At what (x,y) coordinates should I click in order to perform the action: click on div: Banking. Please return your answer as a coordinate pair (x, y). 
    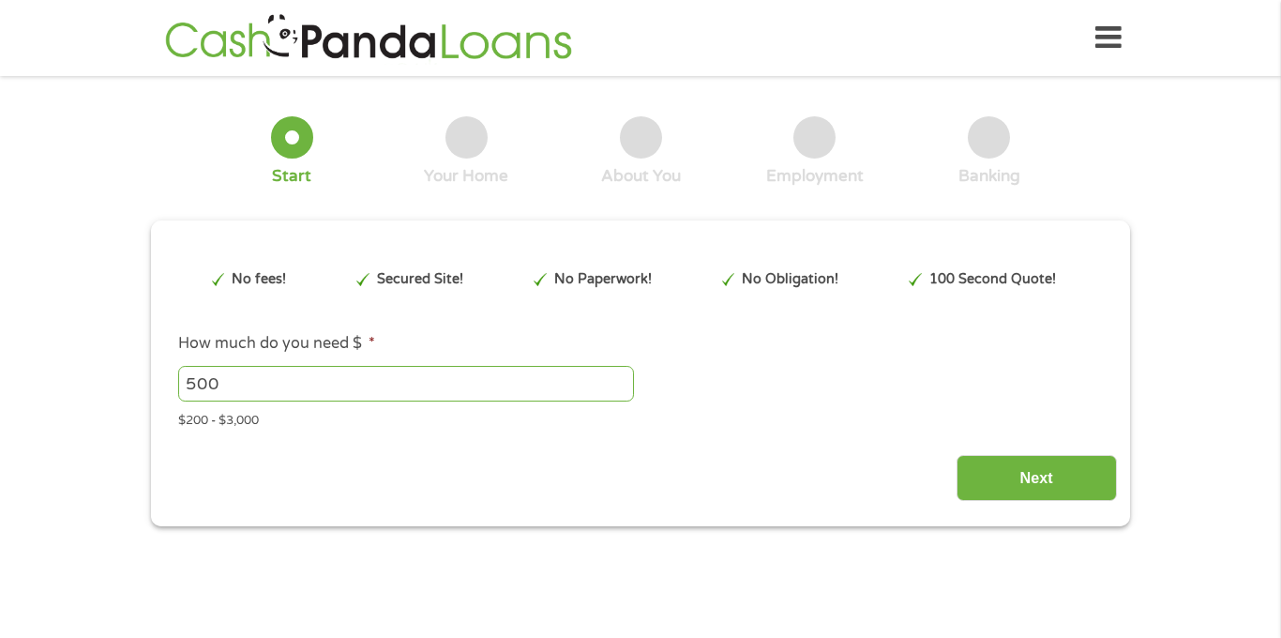
    Looking at the image, I should click on (989, 176).